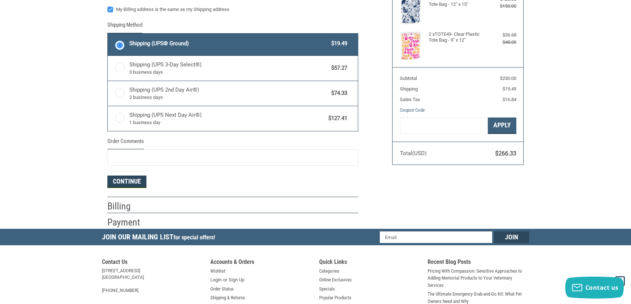  What do you see at coordinates (478, 278) in the screenshot?
I see `a: Pricing With Compassion: Sensitive Approaches to Adding Memorial Products to Your Veterinary Serv...` at bounding box center [478, 278].